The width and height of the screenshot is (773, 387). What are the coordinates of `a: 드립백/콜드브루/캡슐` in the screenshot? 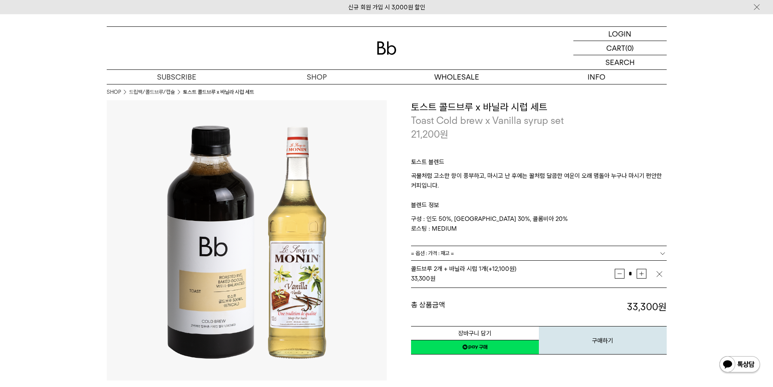 It's located at (152, 92).